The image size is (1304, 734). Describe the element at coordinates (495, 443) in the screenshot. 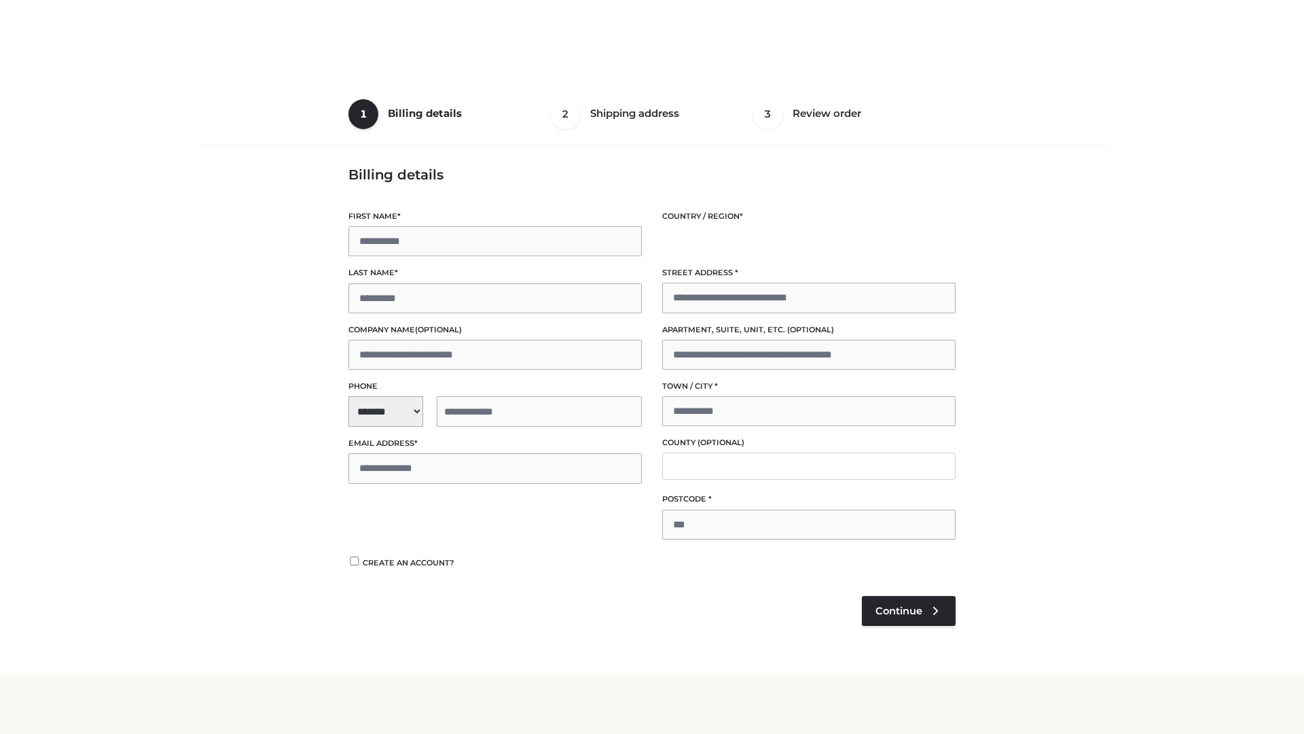

I see `label: Email address` at that location.